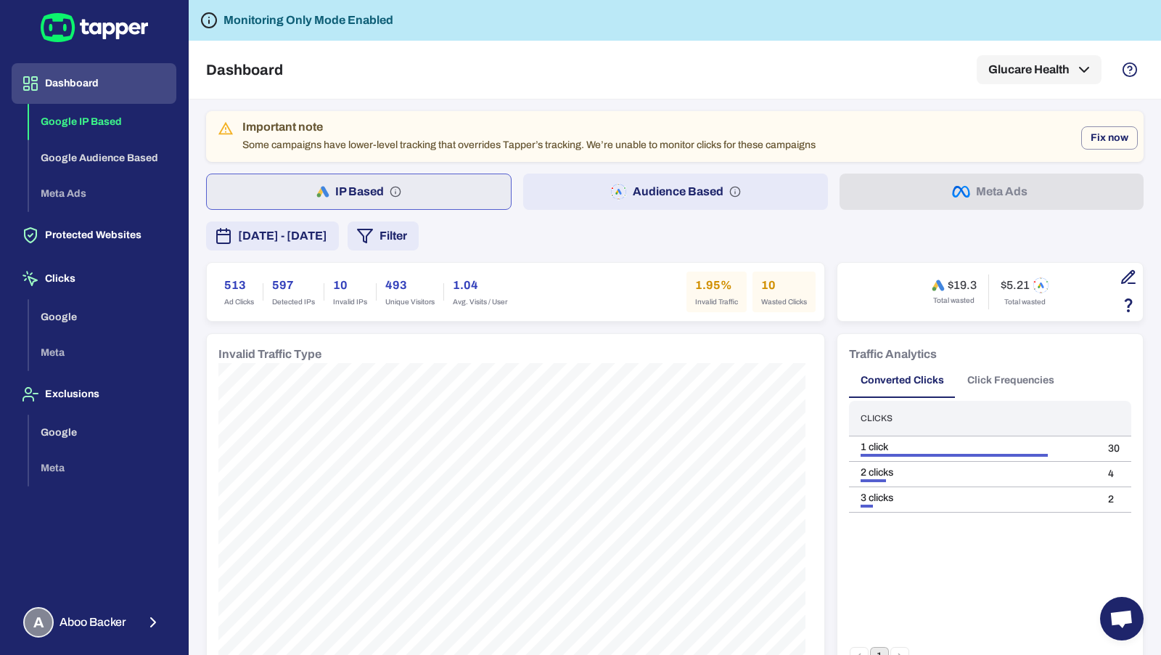  What do you see at coordinates (1128, 305) in the screenshot?
I see `button: Estimation based on the quantity of invalid click x cost-per-click.` at bounding box center [1128, 305].